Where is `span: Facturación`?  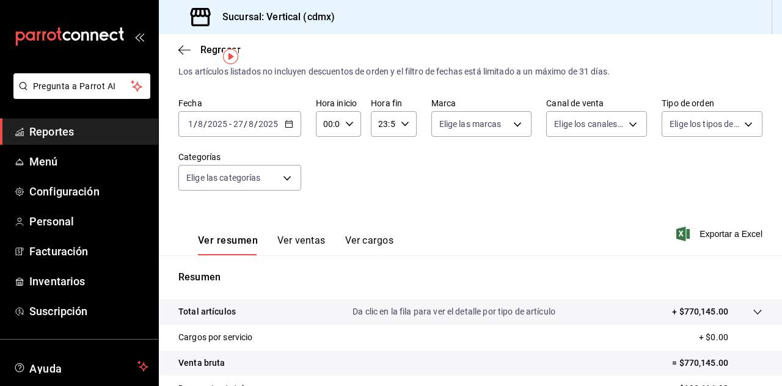 span: Facturación is located at coordinates (89, 251).